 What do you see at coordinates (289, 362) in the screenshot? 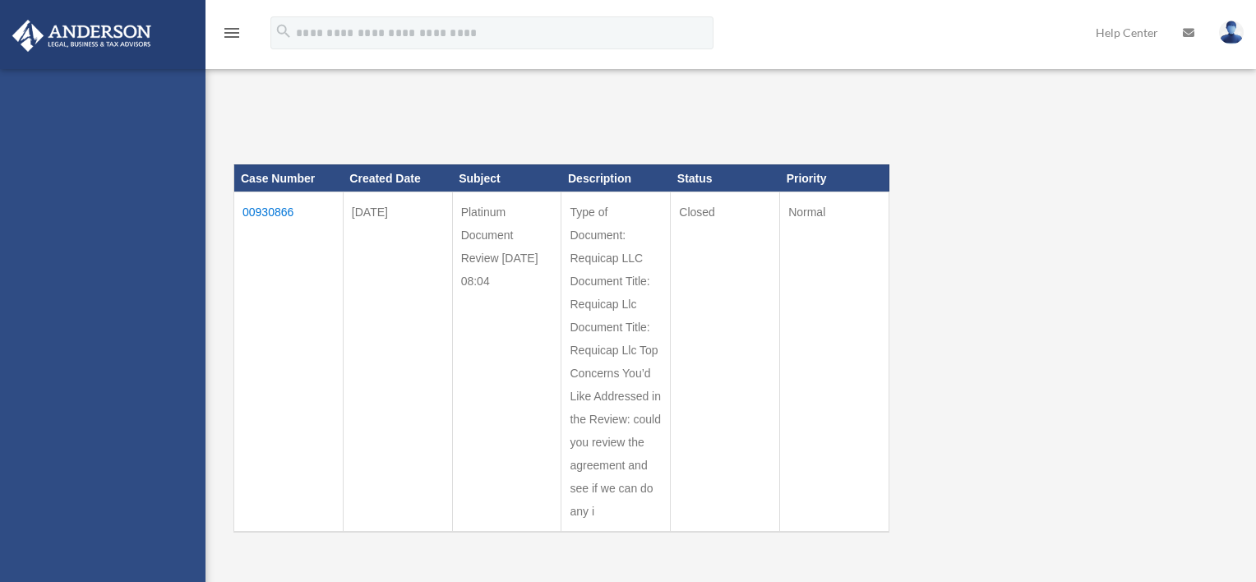
I see `td: 00930866` at bounding box center [289, 362].